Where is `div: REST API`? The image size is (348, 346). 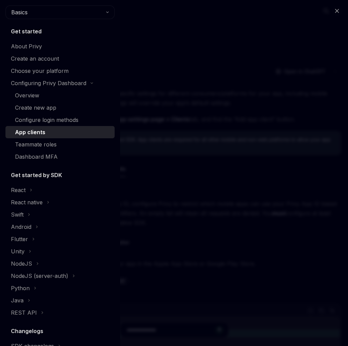 div: REST API is located at coordinates (24, 313).